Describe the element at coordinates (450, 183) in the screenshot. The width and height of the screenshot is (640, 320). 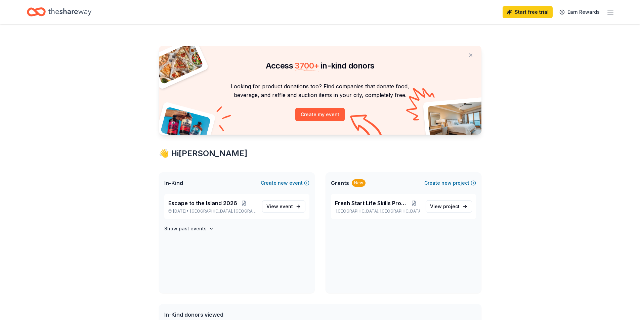
I see `button: Createnewproject` at that location.